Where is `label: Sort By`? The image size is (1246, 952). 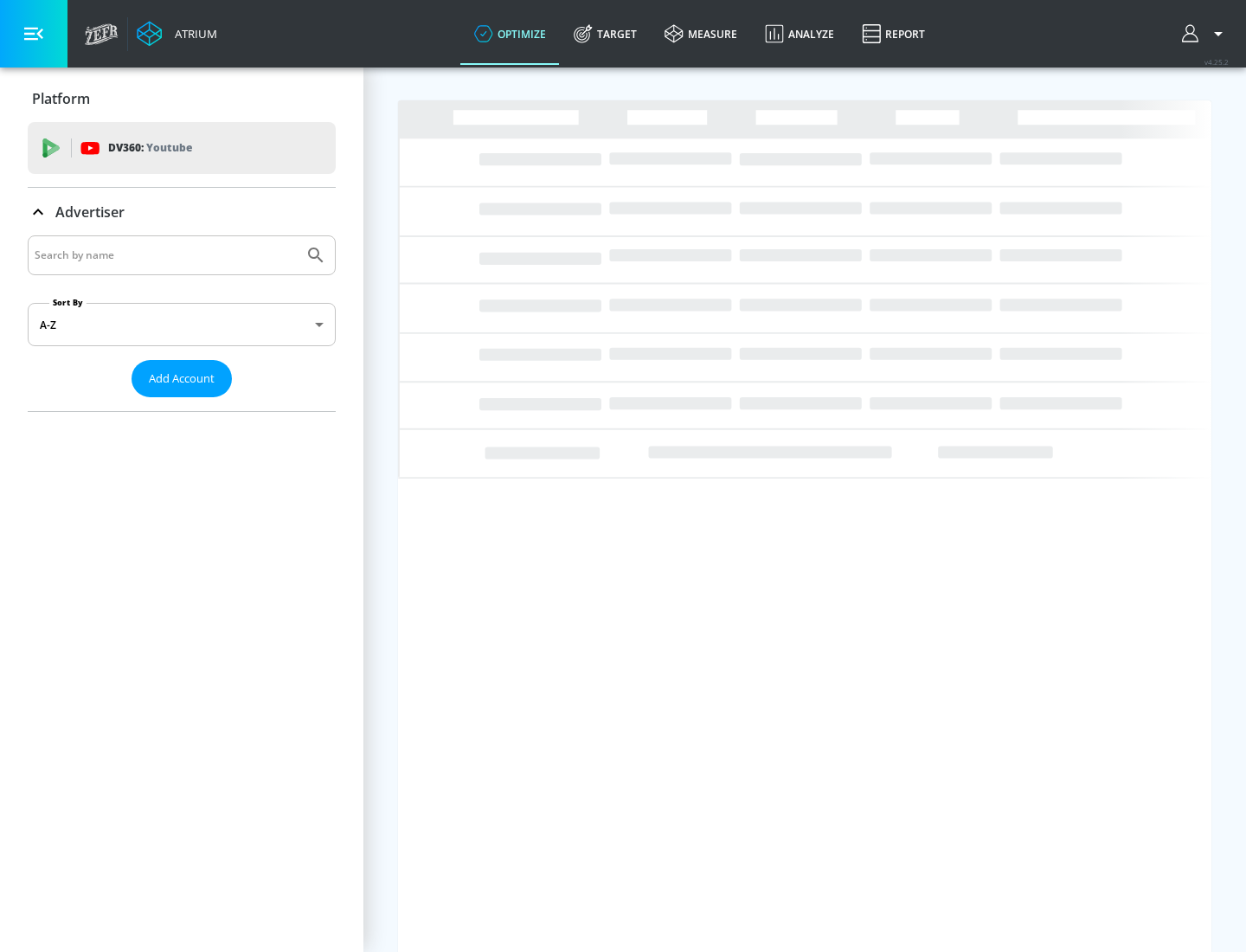
label: Sort By is located at coordinates (68, 302).